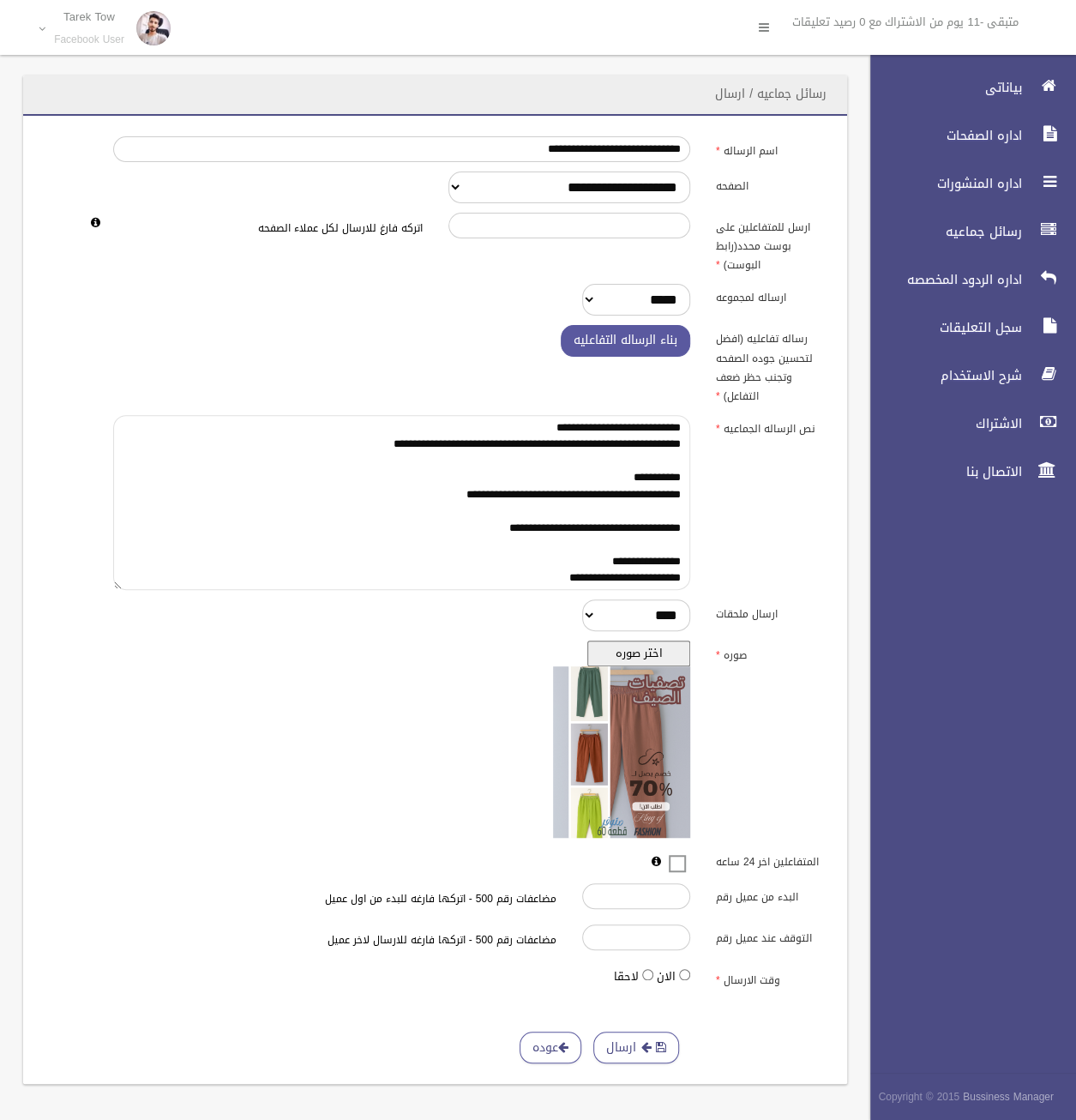 The width and height of the screenshot is (1076, 1120). What do you see at coordinates (770, 148) in the screenshot?
I see `label: اسم الرساله` at bounding box center [770, 148].